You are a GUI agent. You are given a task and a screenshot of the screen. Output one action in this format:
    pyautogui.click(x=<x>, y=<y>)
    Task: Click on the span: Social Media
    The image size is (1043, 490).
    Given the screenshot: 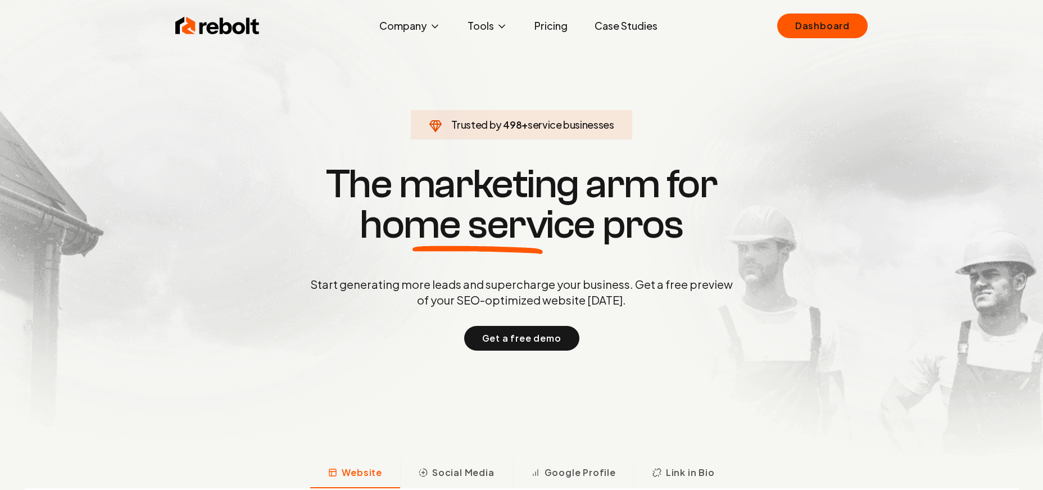 What is the action you would take?
    pyautogui.click(x=463, y=473)
    